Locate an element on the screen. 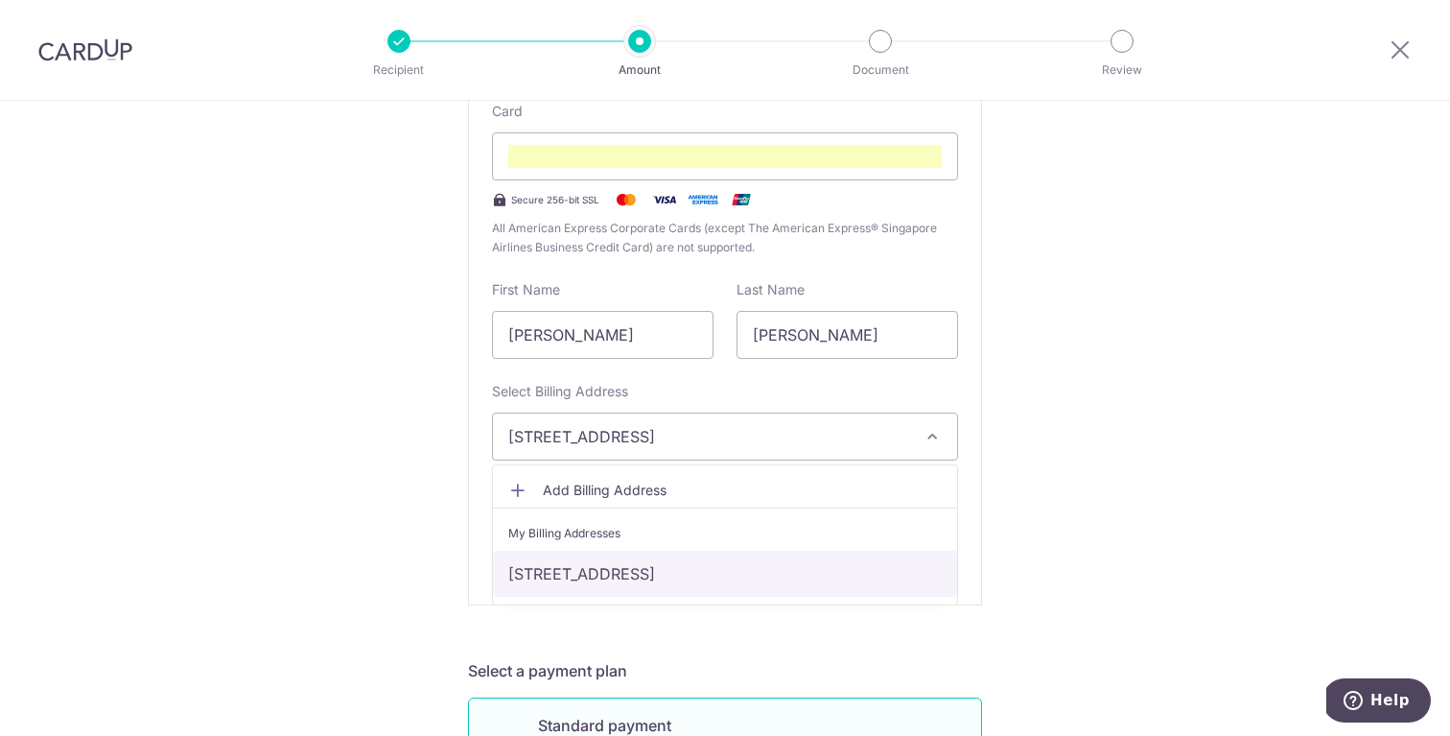 This screenshot has height=736, width=1450. label: First Name is located at coordinates (526, 290).